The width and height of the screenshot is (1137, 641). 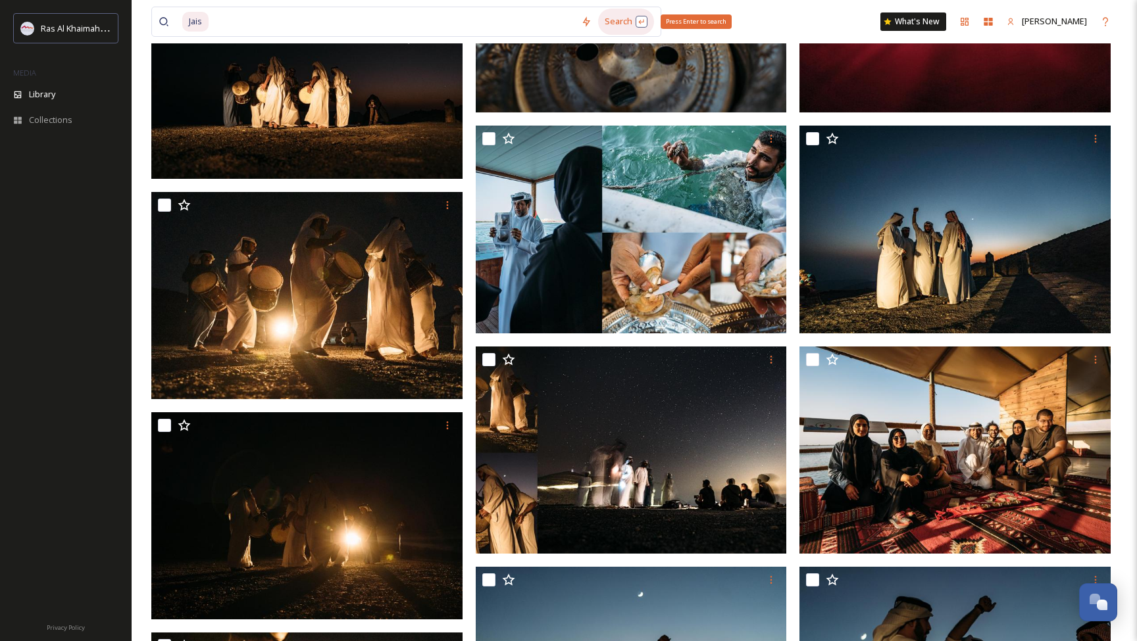 What do you see at coordinates (51, 120) in the screenshot?
I see `span: Collections` at bounding box center [51, 120].